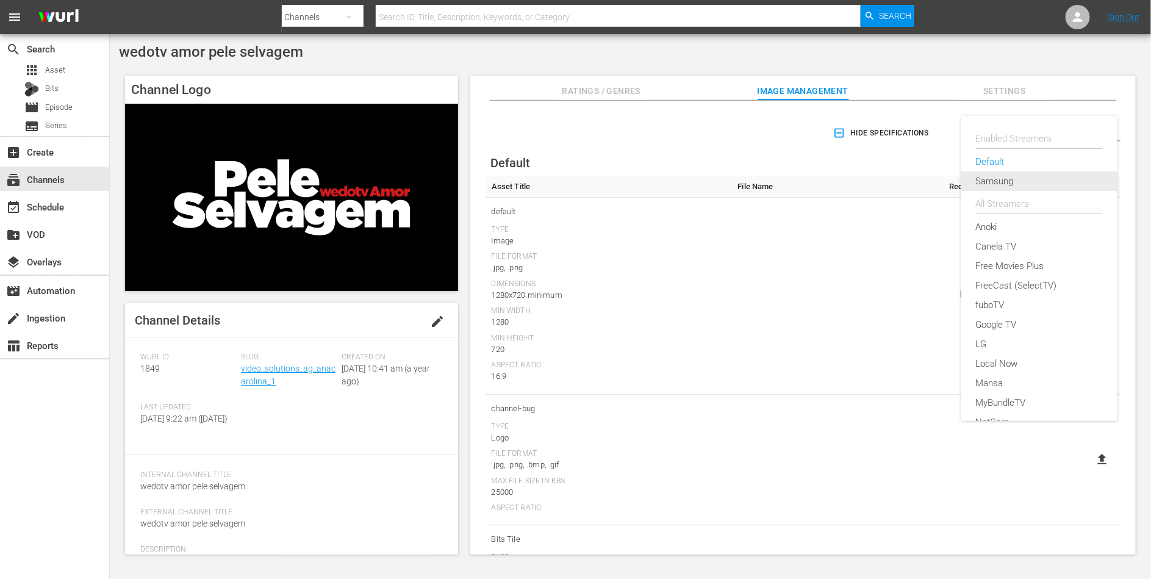 The image size is (1151, 579). I want to click on div: MyBundleTV, so click(1039, 403).